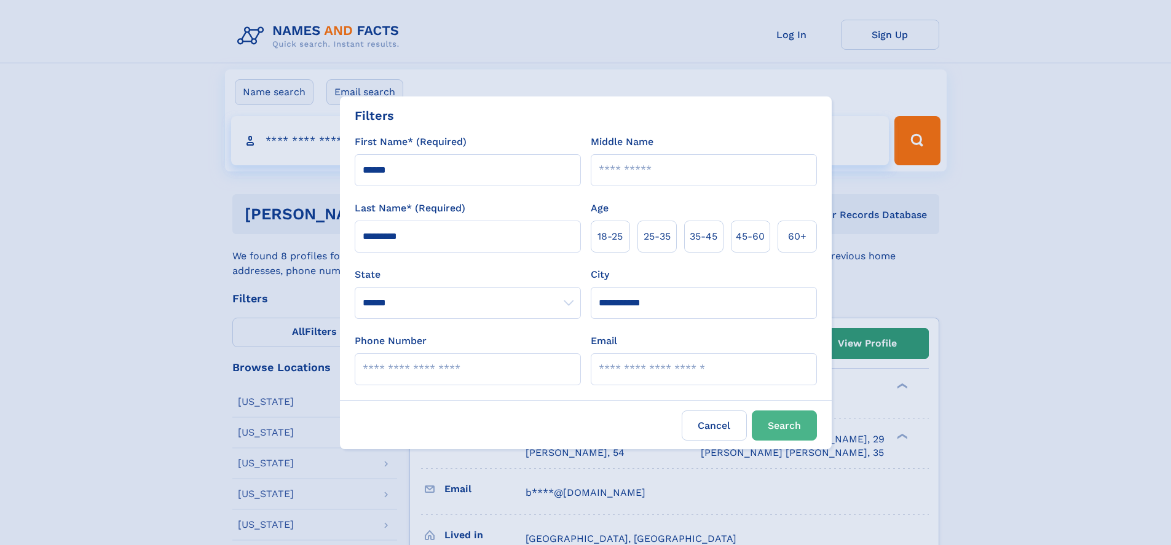  I want to click on label: State, so click(468, 275).